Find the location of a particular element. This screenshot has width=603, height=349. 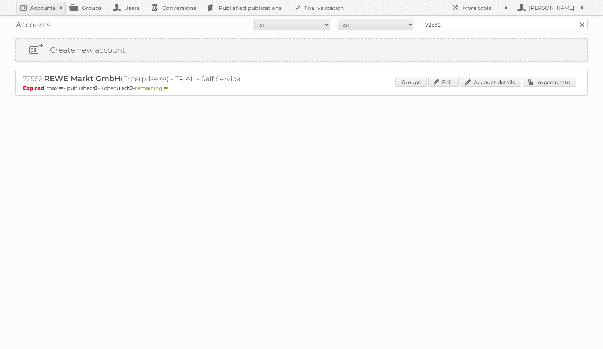

span: Expired is located at coordinates (34, 88).